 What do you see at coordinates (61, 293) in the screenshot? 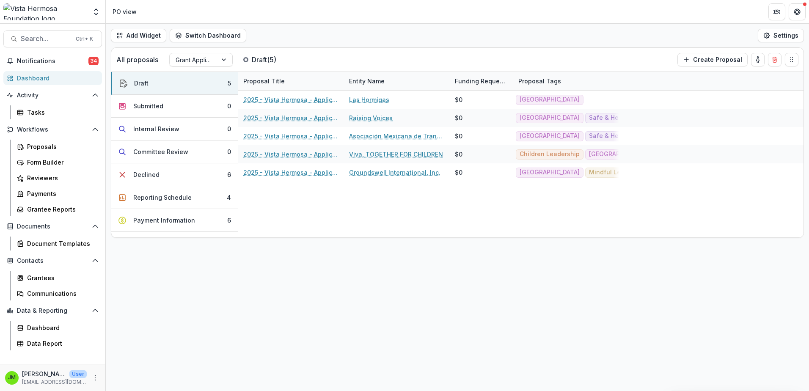
I see `div: Communications` at bounding box center [61, 293].